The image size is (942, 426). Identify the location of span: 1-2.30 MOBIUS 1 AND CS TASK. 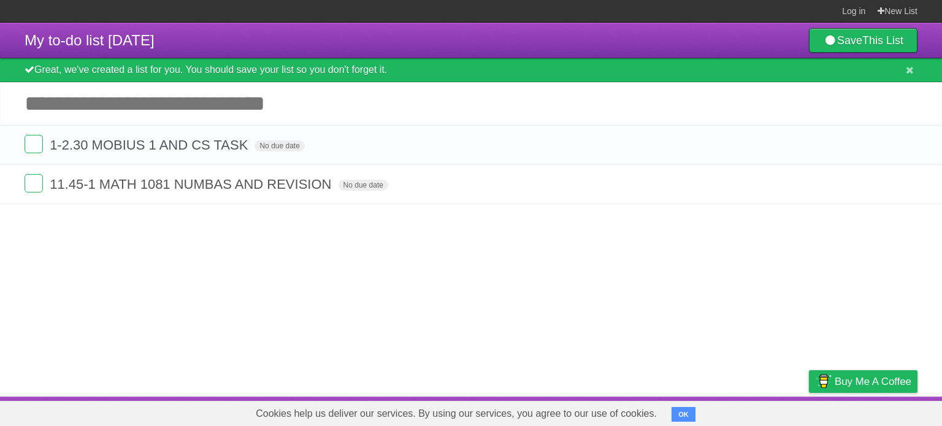
(150, 145).